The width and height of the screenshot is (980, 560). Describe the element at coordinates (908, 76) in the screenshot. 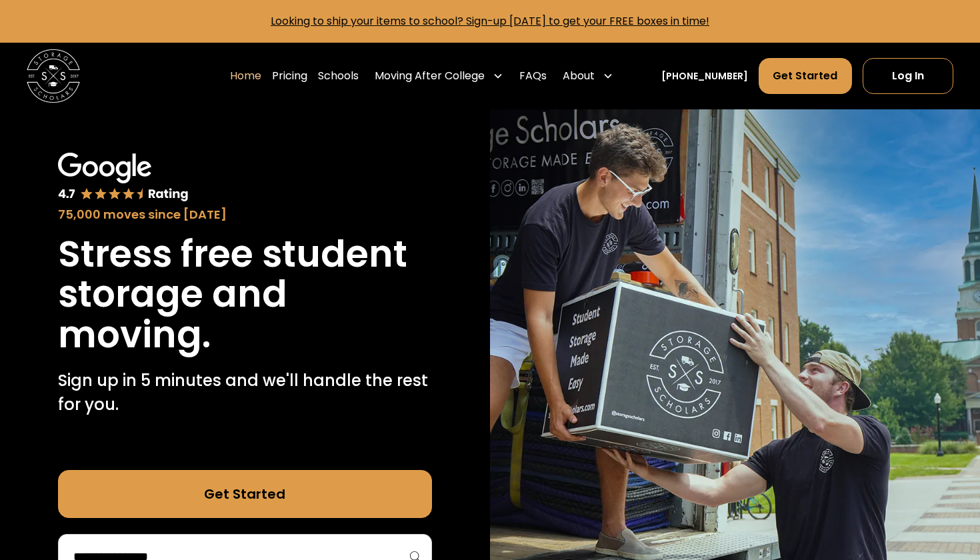

I see `a: Log In` at that location.